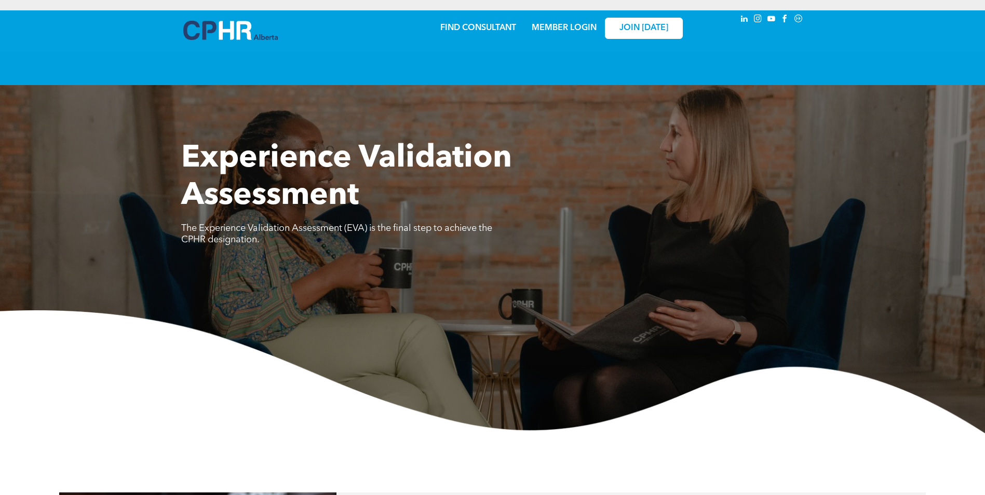 The width and height of the screenshot is (985, 495). I want to click on a: facebook, so click(785, 20).